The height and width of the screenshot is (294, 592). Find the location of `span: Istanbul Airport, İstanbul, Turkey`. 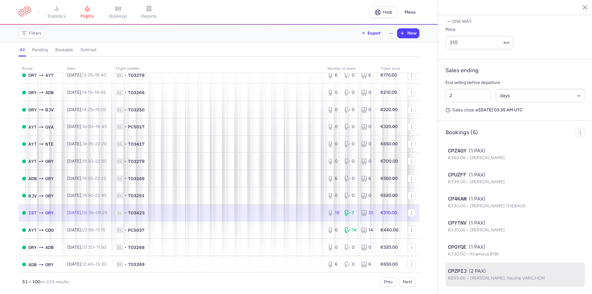

span: Istanbul Airport, İstanbul, Turkey is located at coordinates (32, 213).